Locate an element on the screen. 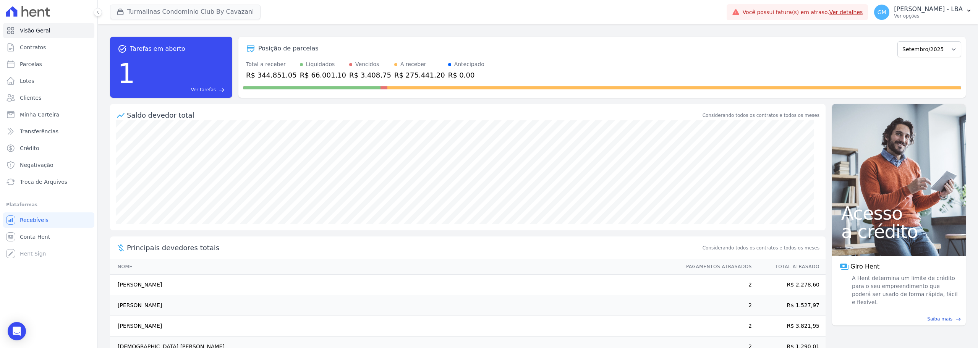 The width and height of the screenshot is (978, 348). div: Vencidos is located at coordinates (367, 64).